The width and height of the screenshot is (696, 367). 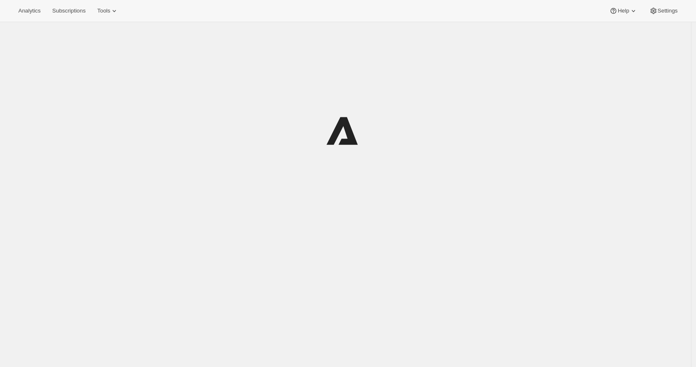 I want to click on span: Subscriptions, so click(x=69, y=11).